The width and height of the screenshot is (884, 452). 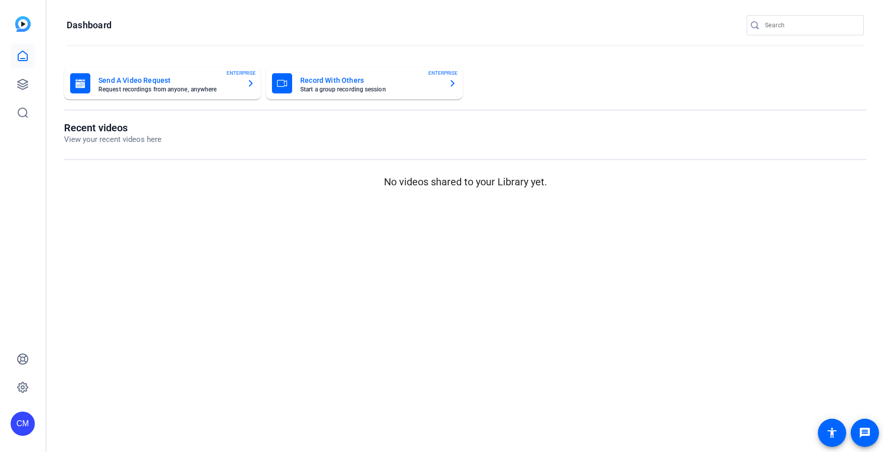 I want to click on mat-card-subtitle: Request recordings from anyone, anywhere, so click(x=169, y=89).